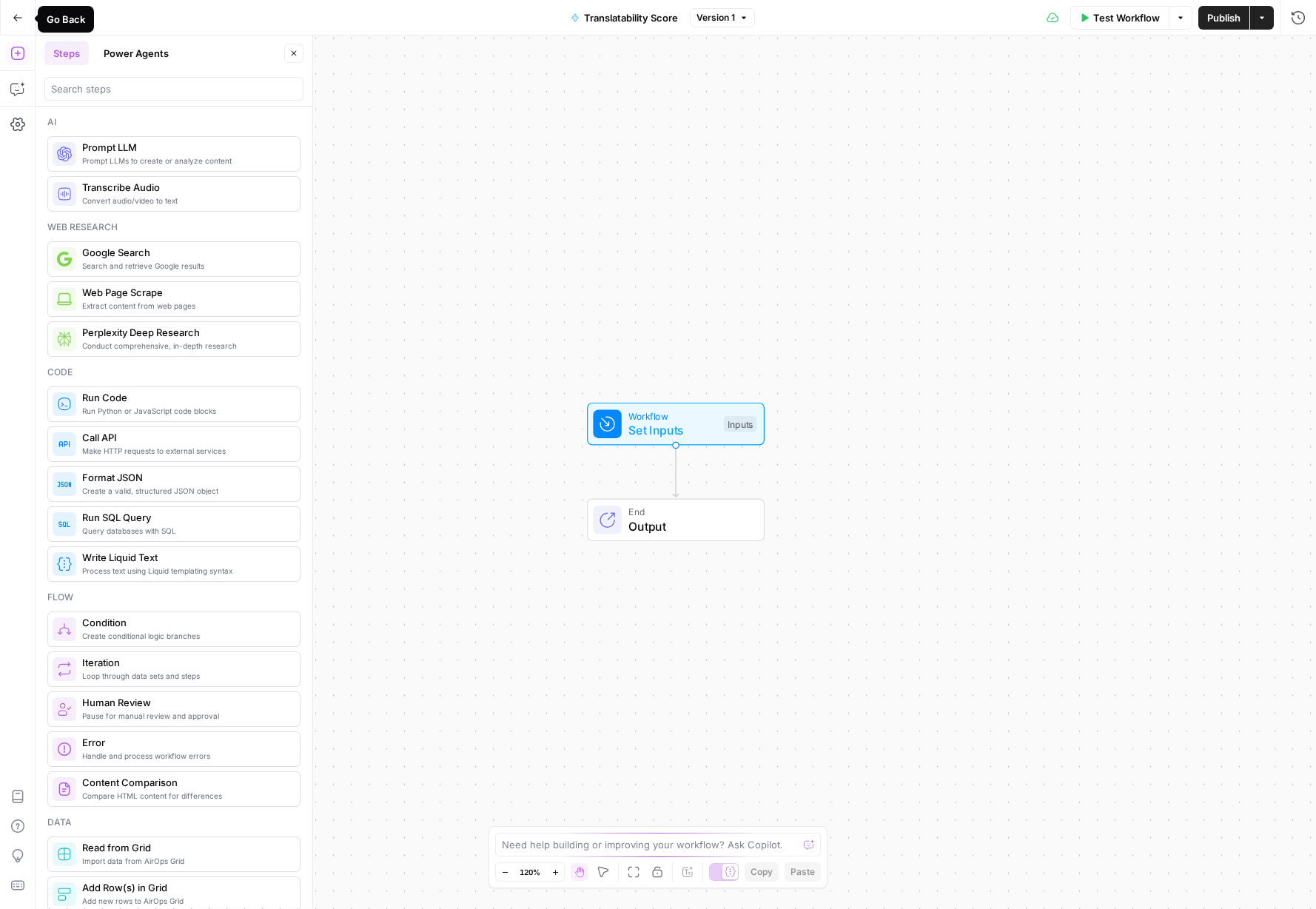  Describe the element at coordinates (740, 424) in the screenshot. I see `div: Inputs` at that location.